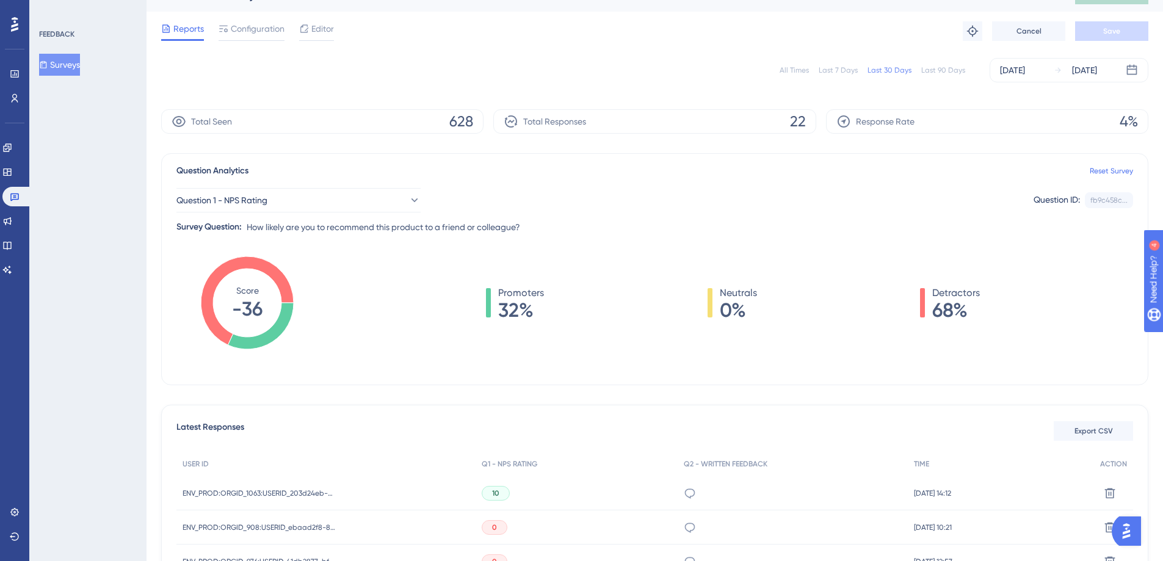 The width and height of the screenshot is (1163, 561). Describe the element at coordinates (495, 528) in the screenshot. I see `span: 0` at that location.